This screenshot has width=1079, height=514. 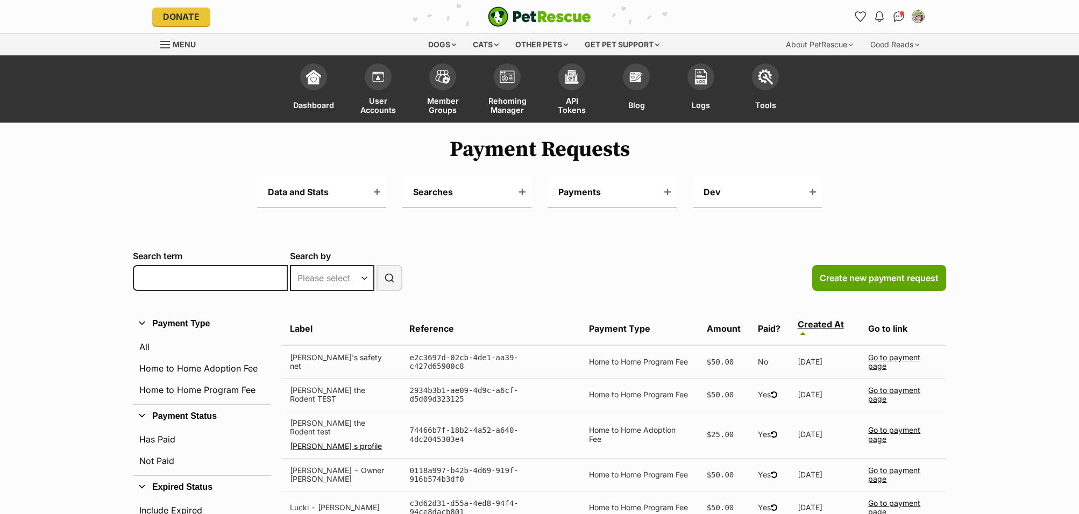 What do you see at coordinates (202, 416) in the screenshot?
I see `button: Payment Status` at bounding box center [202, 416].